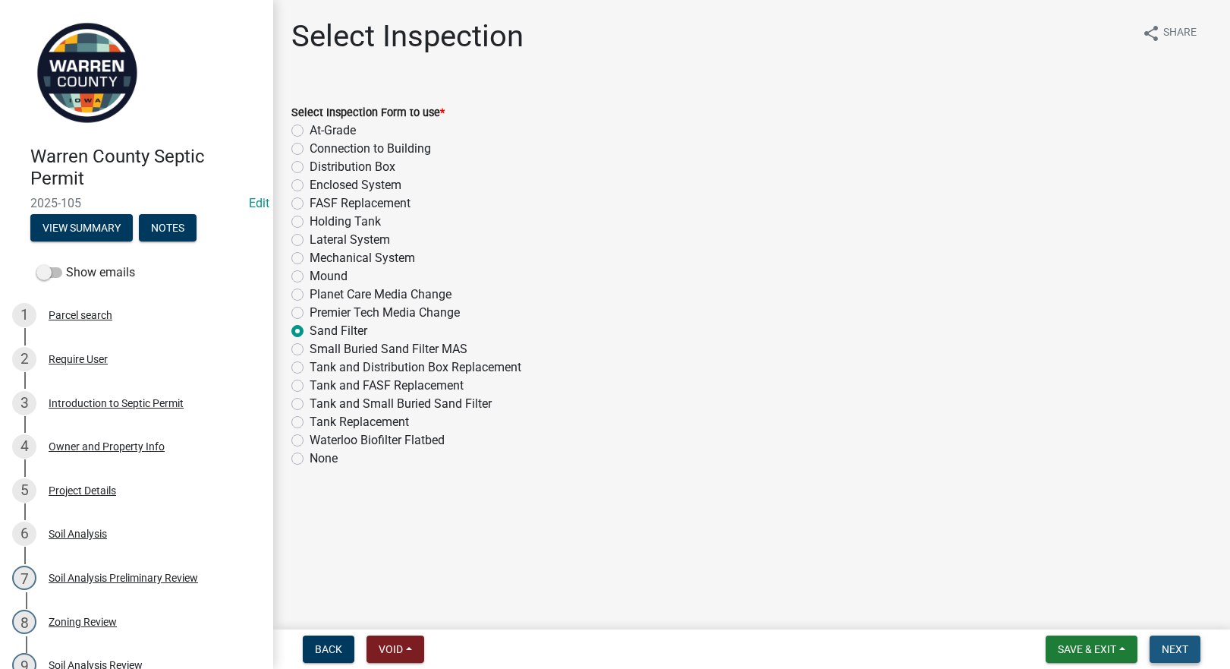  I want to click on button: Back, so click(329, 649).